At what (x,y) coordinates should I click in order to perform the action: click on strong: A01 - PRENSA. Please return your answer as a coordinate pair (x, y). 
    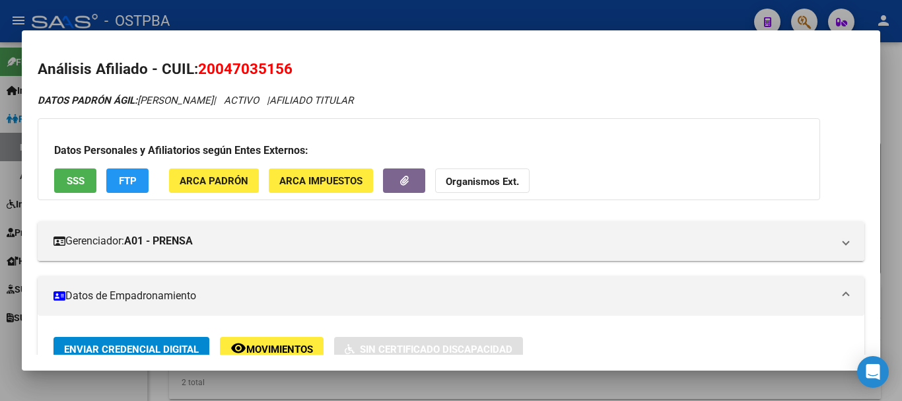
    Looking at the image, I should click on (159, 241).